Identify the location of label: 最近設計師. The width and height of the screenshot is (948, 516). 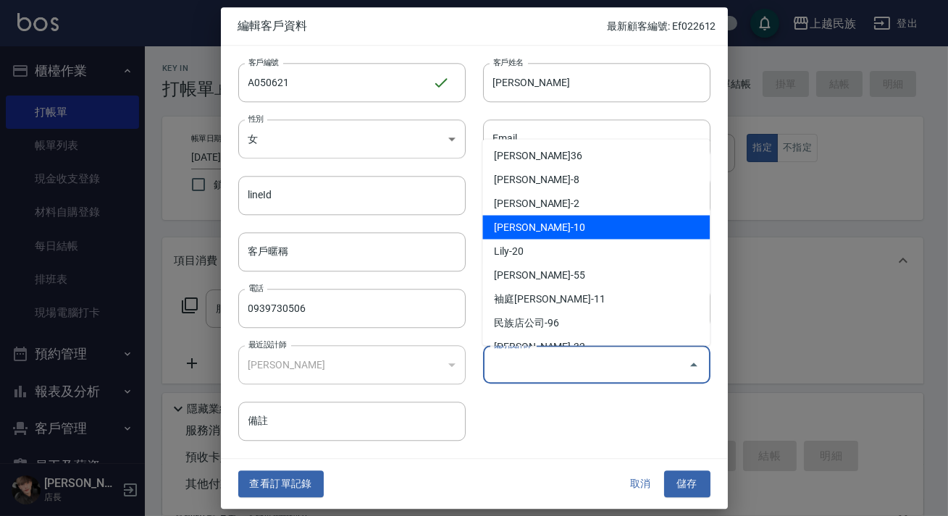
(267, 344).